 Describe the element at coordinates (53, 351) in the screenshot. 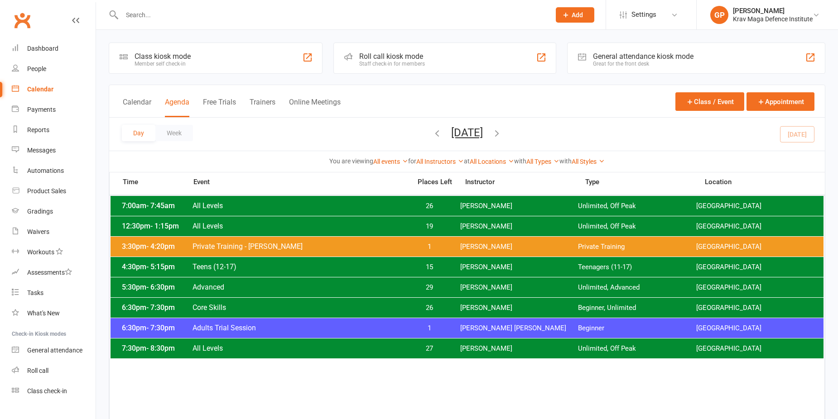

I see `a: General attendance kiosk mode` at that location.